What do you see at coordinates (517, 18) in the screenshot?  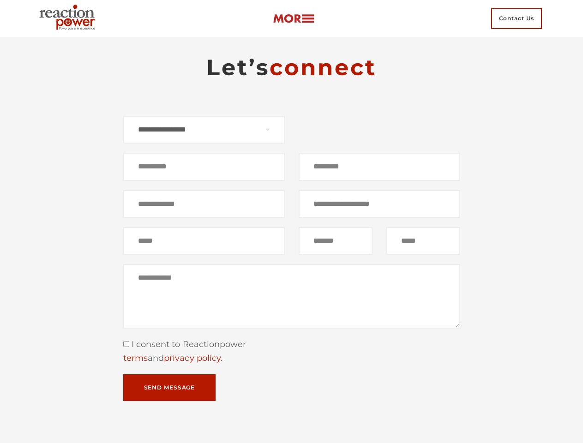 I see `span: Contact Us` at bounding box center [517, 18].